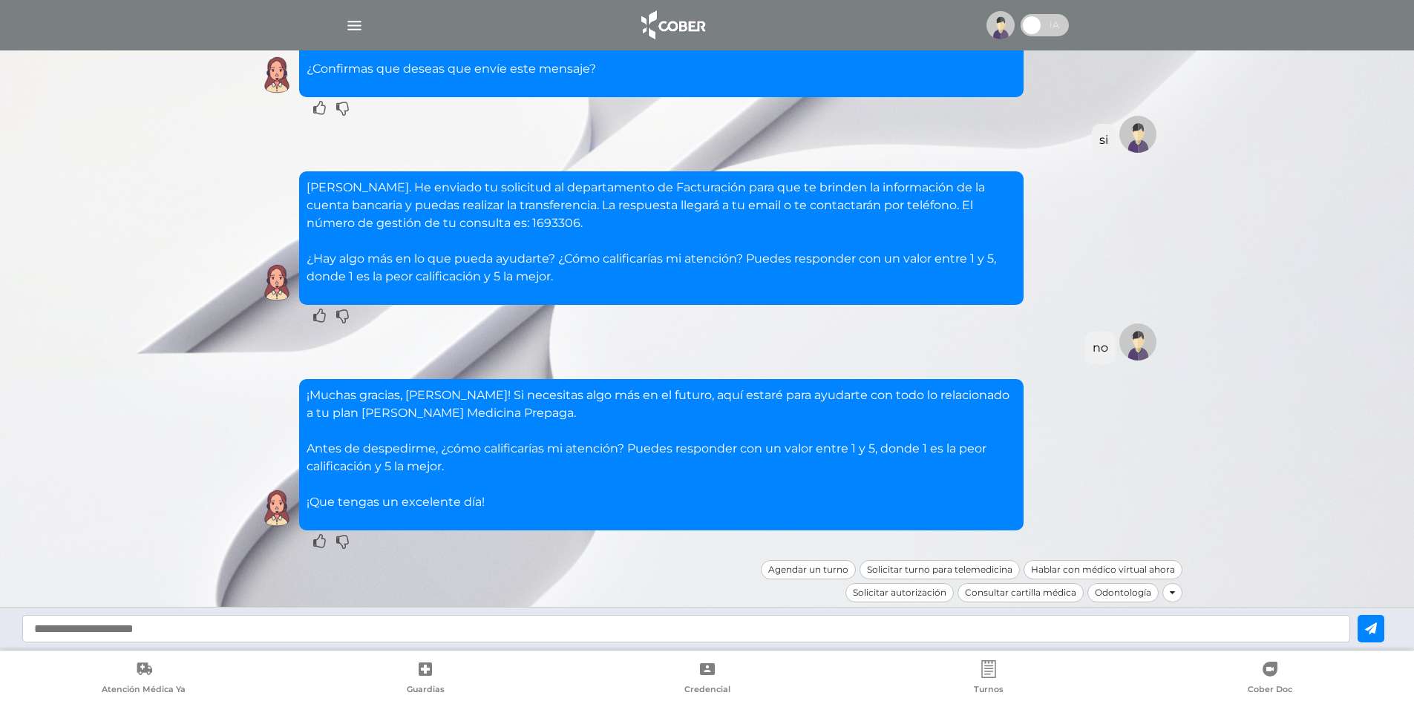 This screenshot has height=701, width=1414. Describe the element at coordinates (939, 570) in the screenshot. I see `div: Solicitar turno para telemedicina` at that location.